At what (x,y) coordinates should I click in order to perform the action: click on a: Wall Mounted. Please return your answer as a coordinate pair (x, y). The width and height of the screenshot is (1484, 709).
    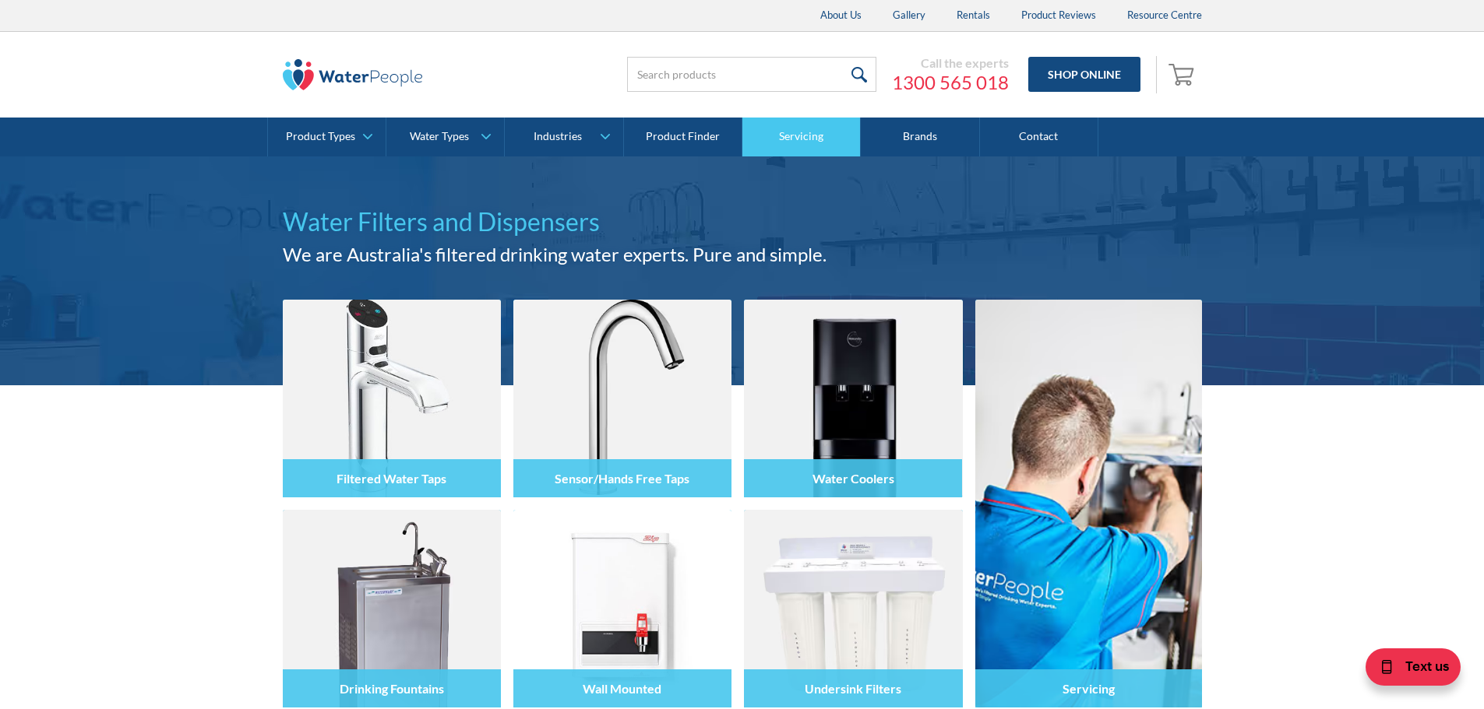
    Looking at the image, I should click on (622, 609).